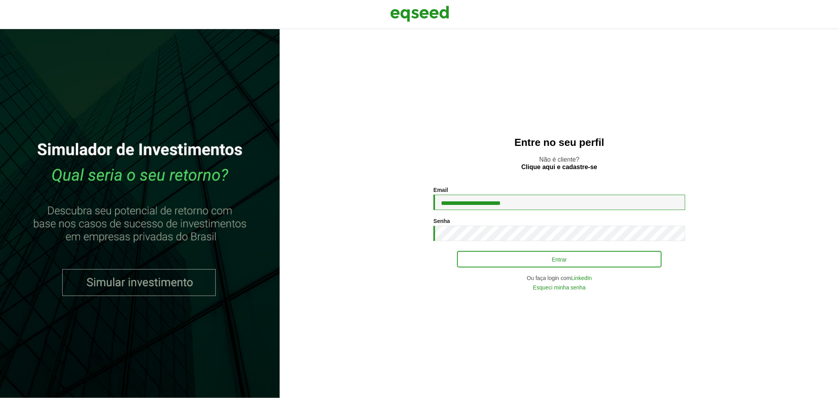 Image resolution: width=839 pixels, height=398 pixels. Describe the element at coordinates (560, 278) in the screenshot. I see `div: Ou faça login com` at that location.